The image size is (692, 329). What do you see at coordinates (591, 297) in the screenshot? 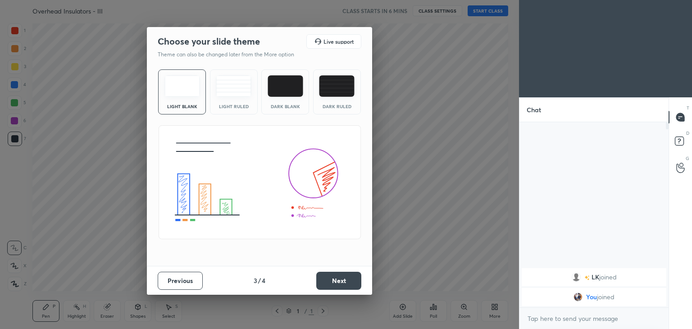
I see `span: You` at bounding box center [591, 297].